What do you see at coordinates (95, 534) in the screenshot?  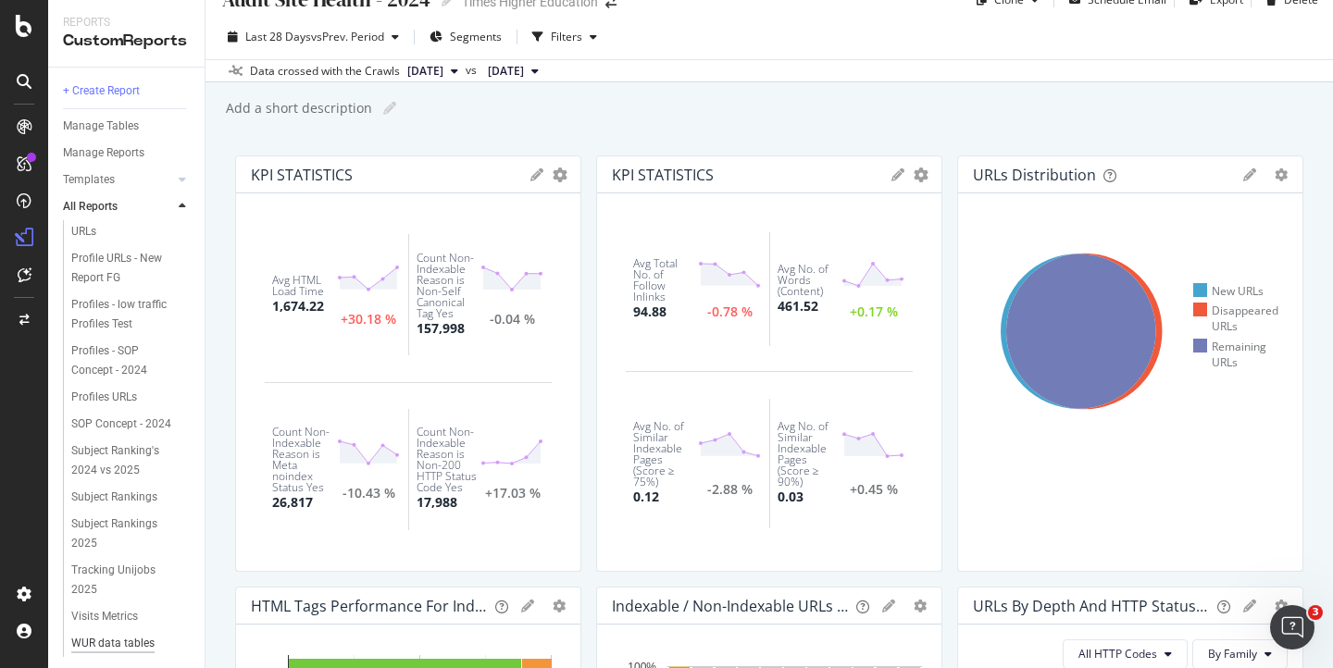 I see `button: Upload attachment` at bounding box center [95, 534].